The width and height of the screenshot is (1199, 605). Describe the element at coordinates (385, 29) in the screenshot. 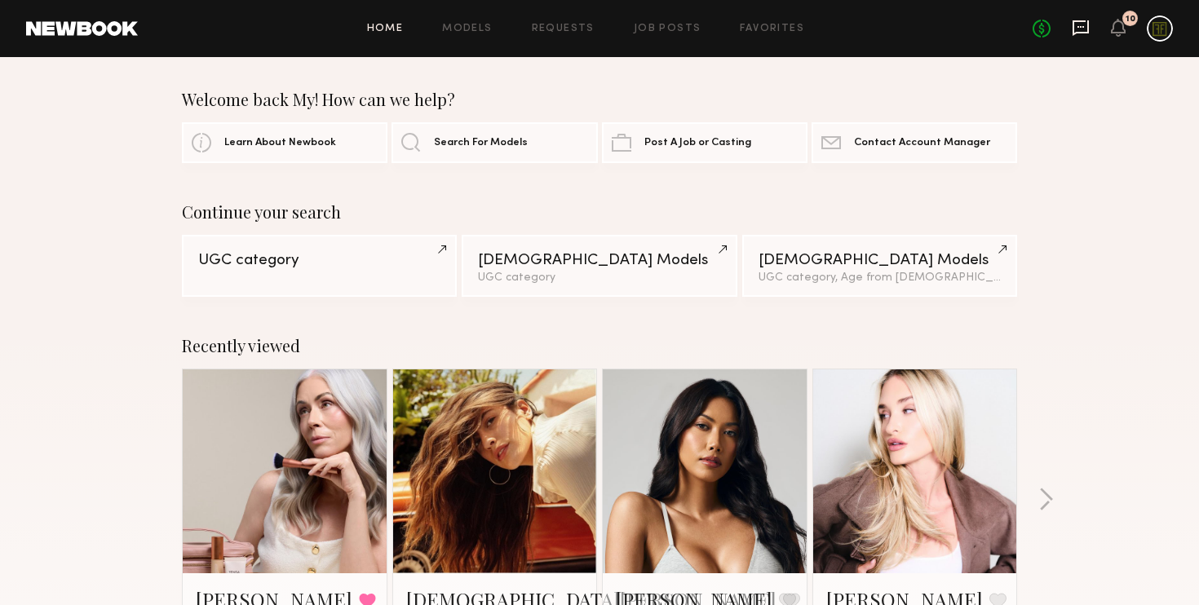

I see `a: Home` at that location.